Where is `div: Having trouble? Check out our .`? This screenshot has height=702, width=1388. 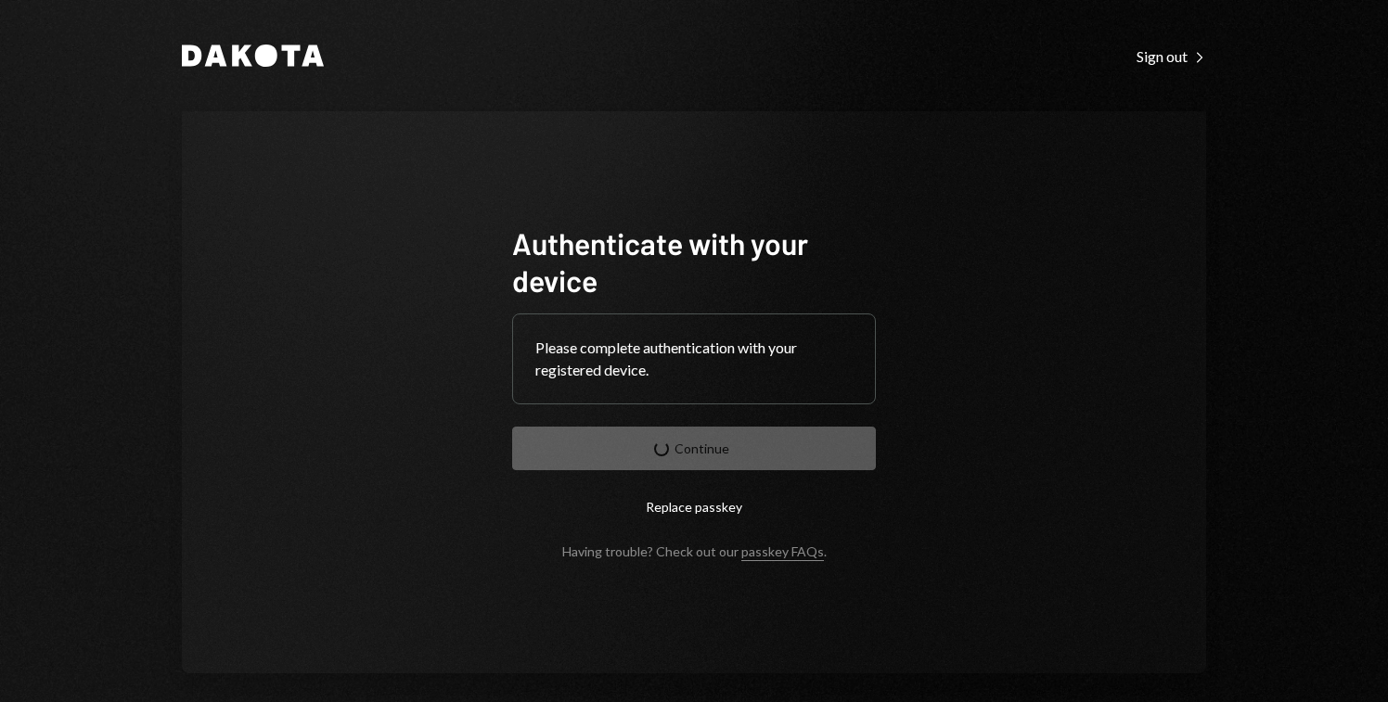
div: Having trouble? Check out our . is located at coordinates (694, 551).